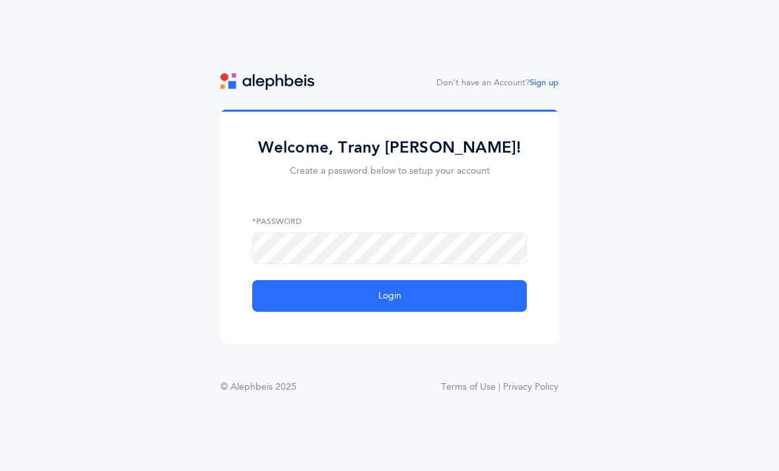 The image size is (779, 471). I want to click on a: Sign up, so click(544, 83).